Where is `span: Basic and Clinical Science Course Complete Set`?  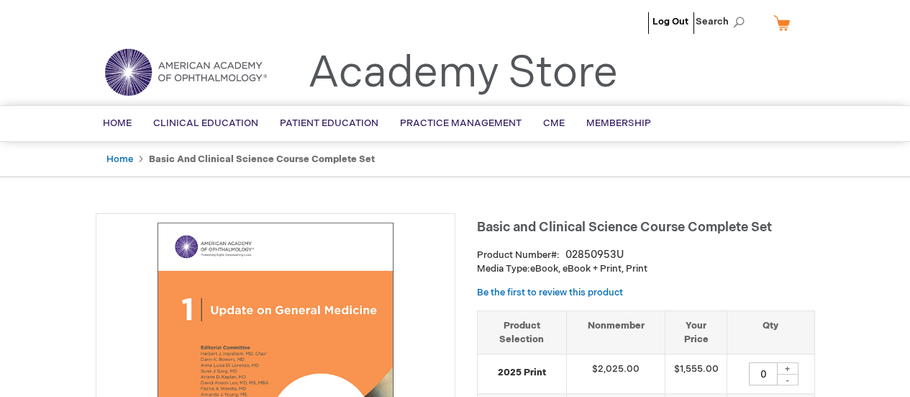
span: Basic and Clinical Science Course Complete Set is located at coordinates (625, 227).